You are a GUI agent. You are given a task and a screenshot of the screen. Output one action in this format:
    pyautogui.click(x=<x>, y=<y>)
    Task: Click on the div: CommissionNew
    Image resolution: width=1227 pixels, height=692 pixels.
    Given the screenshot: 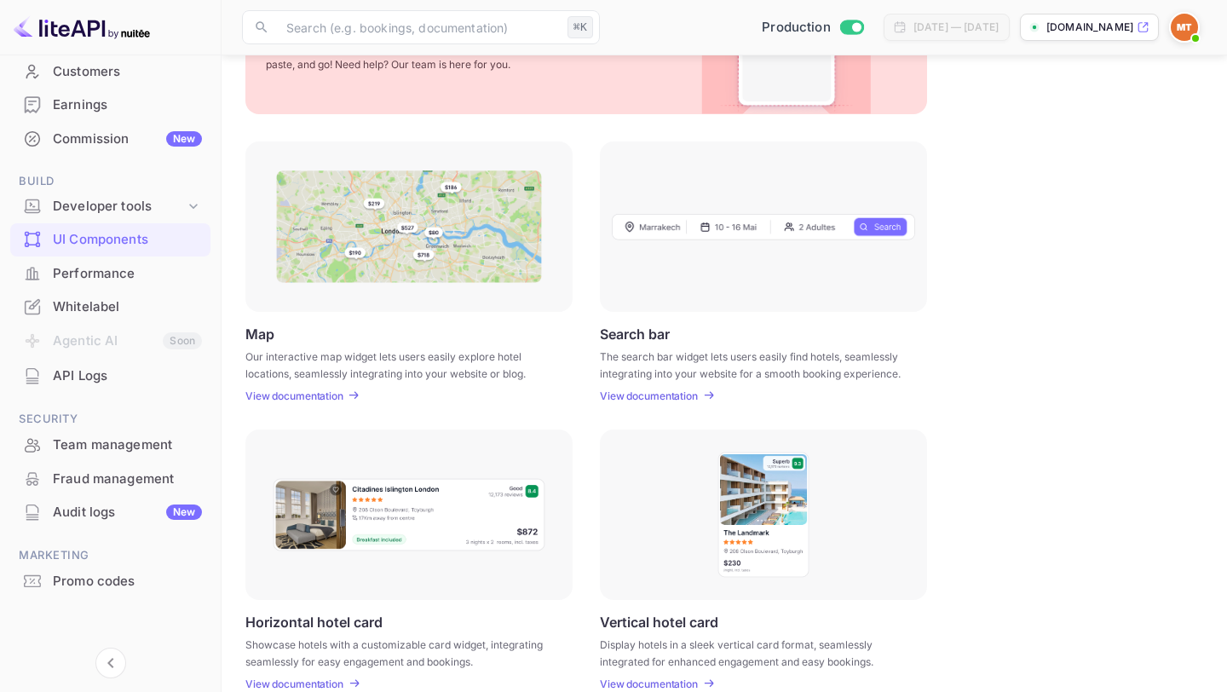 What is the action you would take?
    pyautogui.click(x=110, y=139)
    